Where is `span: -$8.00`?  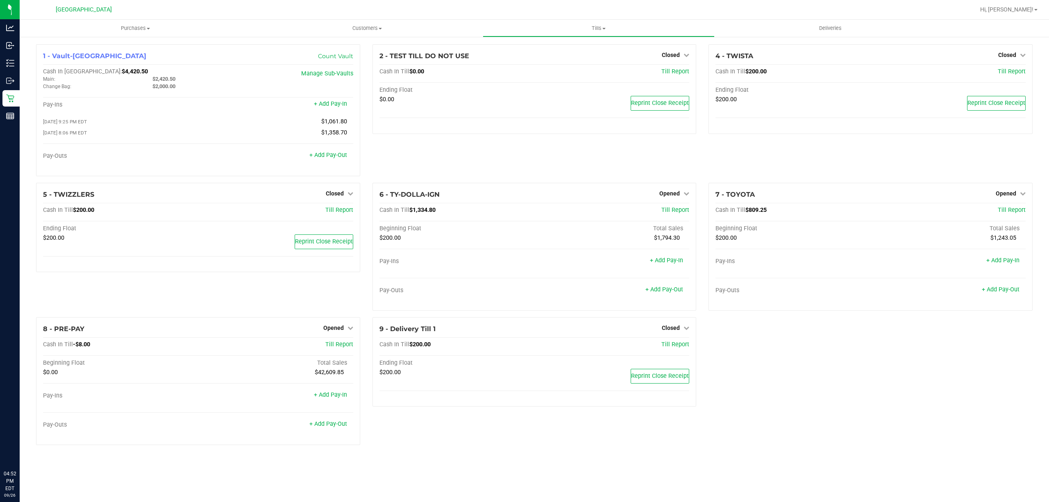 span: -$8.00 is located at coordinates (82, 344).